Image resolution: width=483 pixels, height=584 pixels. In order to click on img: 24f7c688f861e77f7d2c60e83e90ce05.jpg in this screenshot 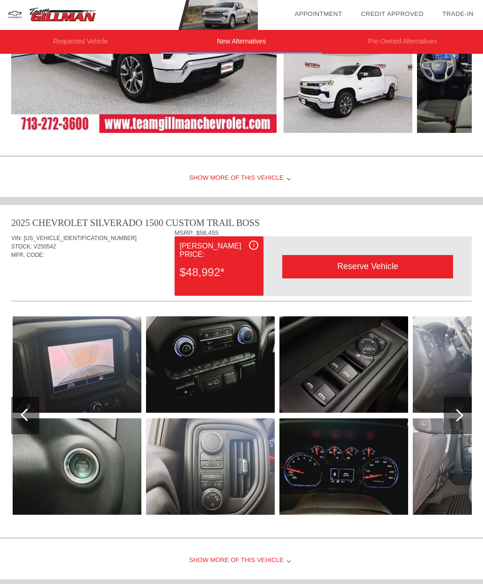, I will do `click(343, 365)`.